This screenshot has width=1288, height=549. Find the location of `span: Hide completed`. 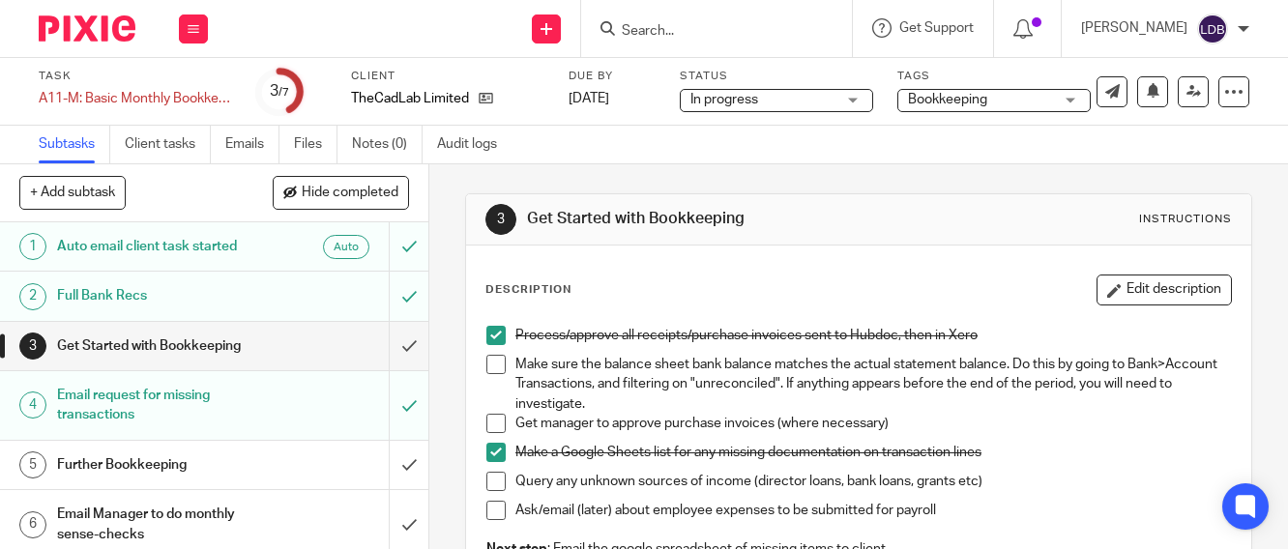

span: Hide completed is located at coordinates (350, 193).